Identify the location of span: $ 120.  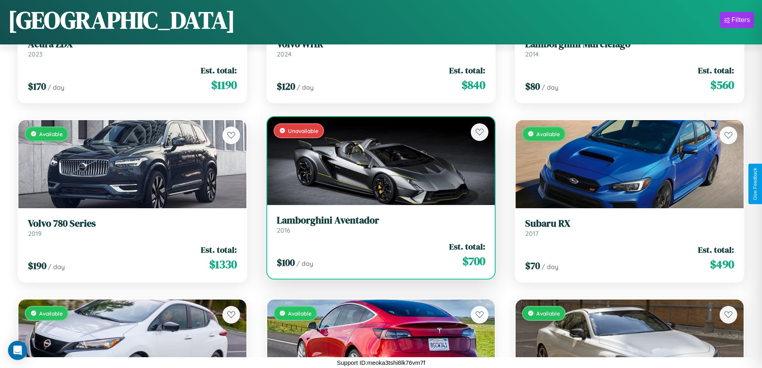
(286, 86).